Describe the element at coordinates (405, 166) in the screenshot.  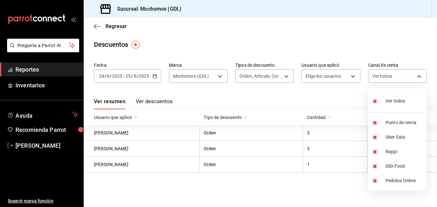
I see `span: DiDi Food` at that location.